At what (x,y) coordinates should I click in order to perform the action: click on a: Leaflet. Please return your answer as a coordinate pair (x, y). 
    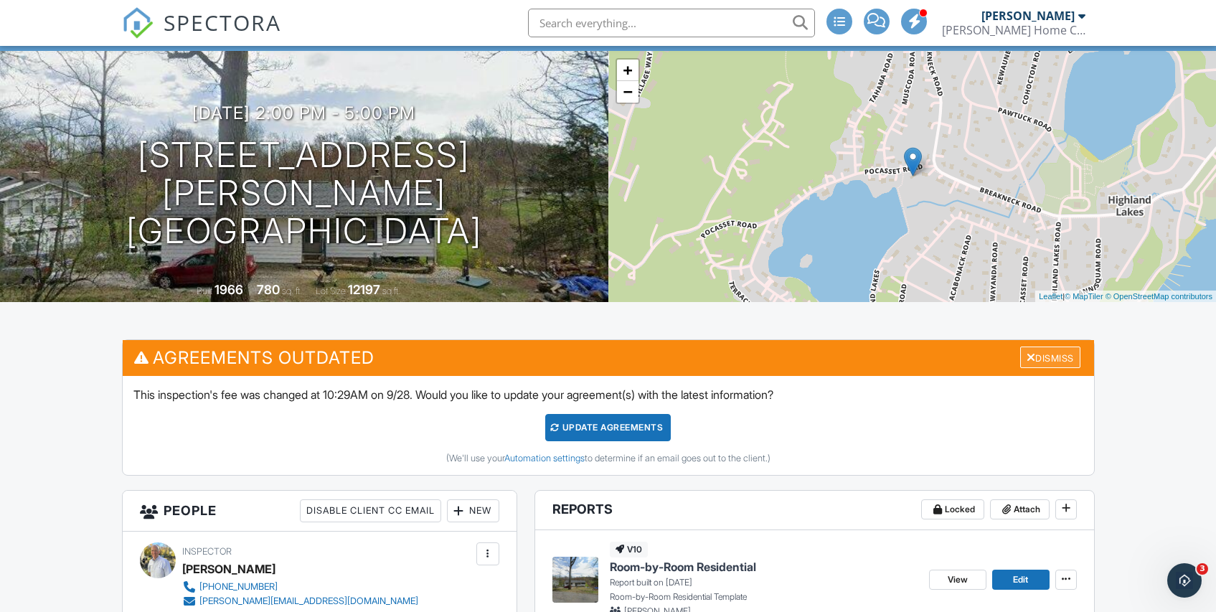
    Looking at the image, I should click on (1050, 296).